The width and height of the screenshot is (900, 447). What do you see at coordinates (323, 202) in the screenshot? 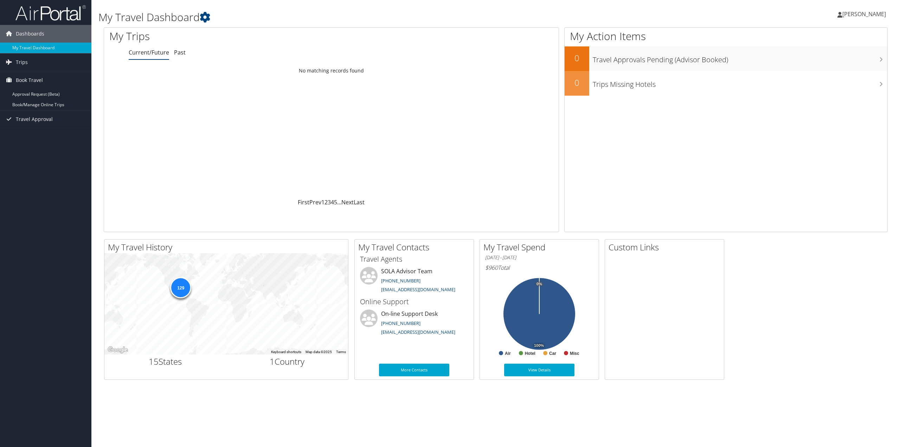
I see `a: 1` at bounding box center [323, 202].